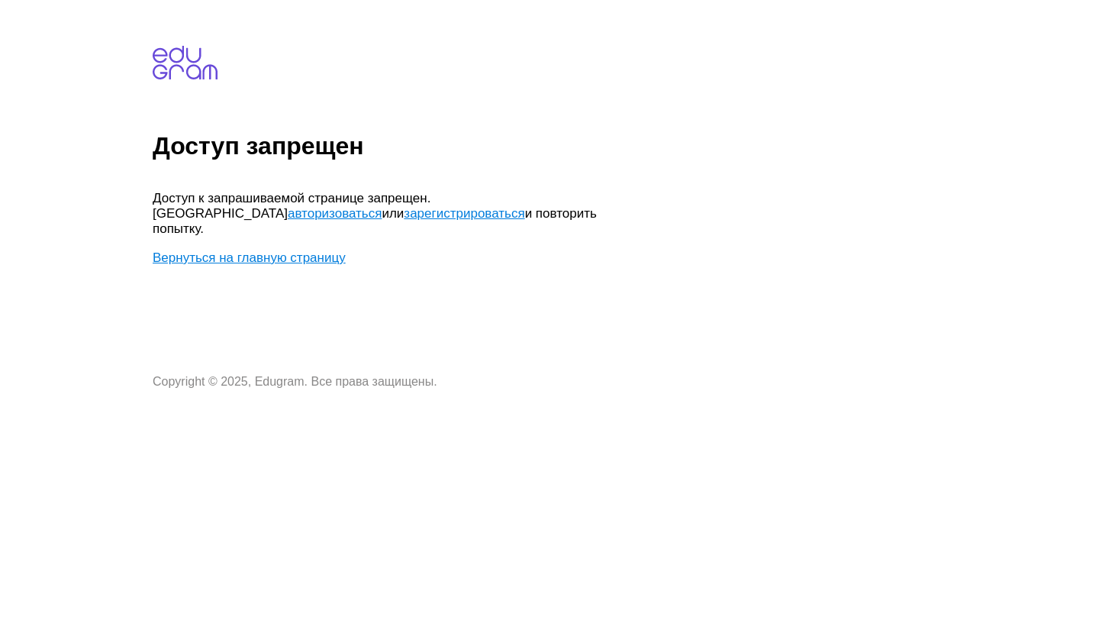  What do you see at coordinates (623, 146) in the screenshot?
I see `h1: Доступ запрещен` at bounding box center [623, 146].